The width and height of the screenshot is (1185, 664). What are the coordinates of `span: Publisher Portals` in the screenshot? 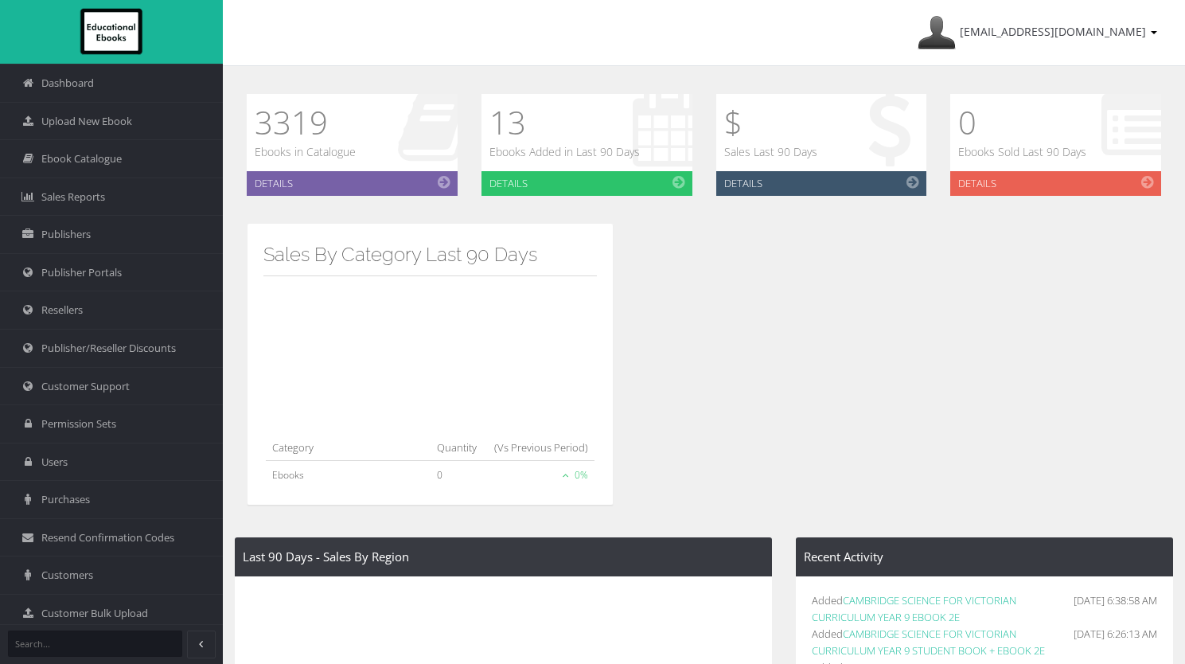 It's located at (81, 272).